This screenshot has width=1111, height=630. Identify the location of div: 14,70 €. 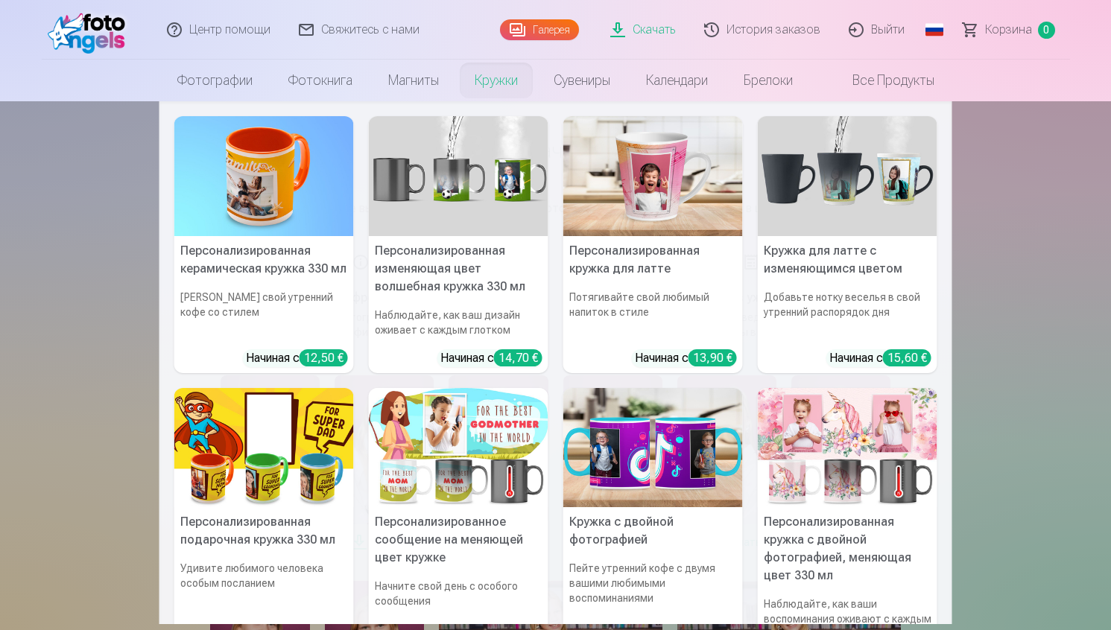
(518, 358).